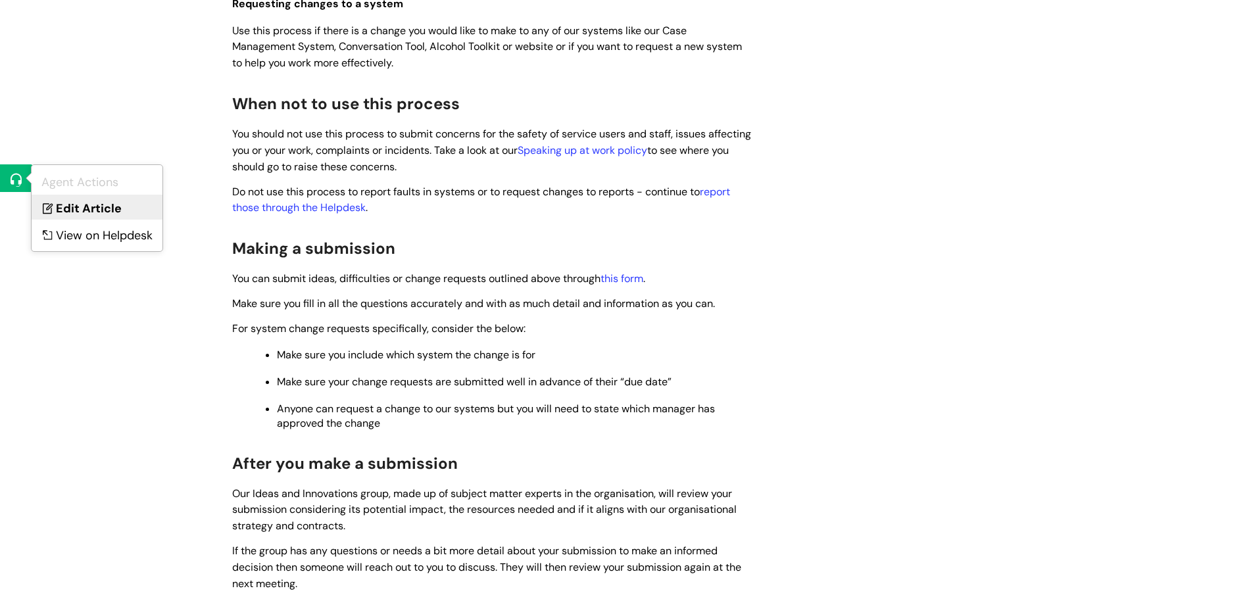 Image resolution: width=1253 pixels, height=599 pixels. Describe the element at coordinates (406, 355) in the screenshot. I see `span: Make sure you include which system the change is for` at that location.